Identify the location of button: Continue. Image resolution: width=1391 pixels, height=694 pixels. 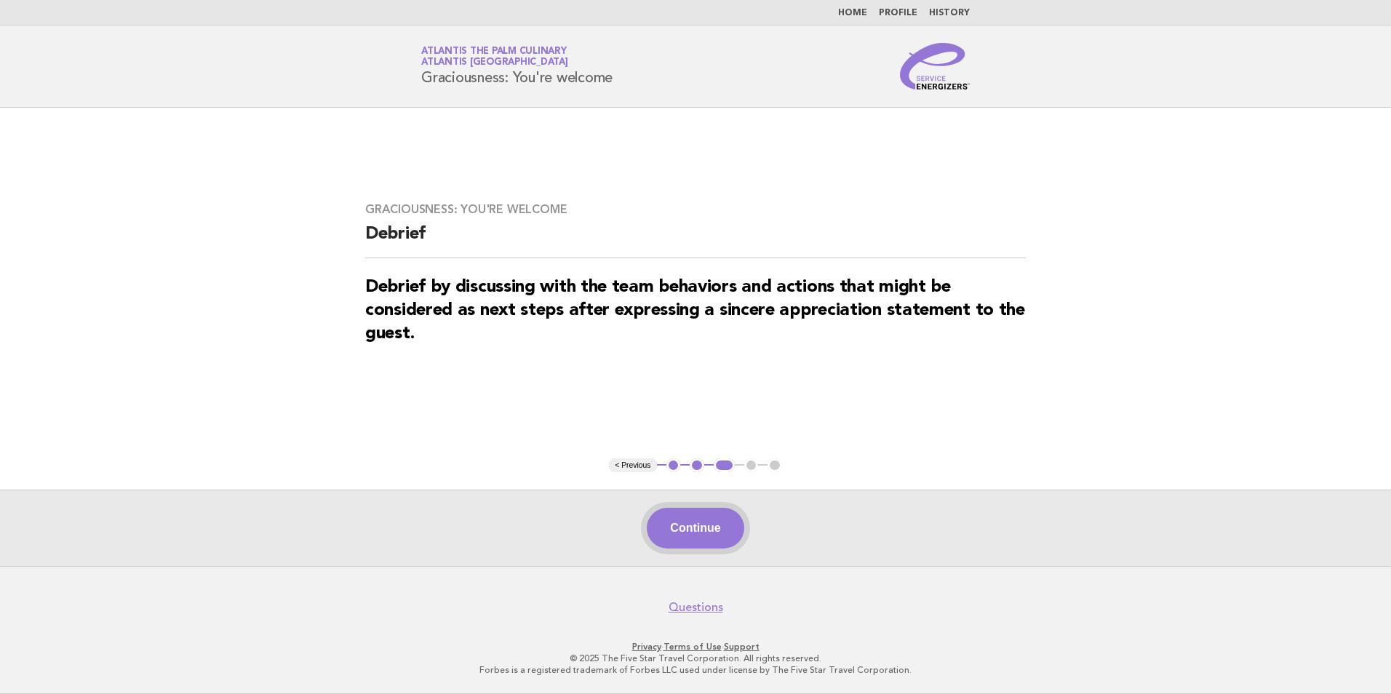
(695, 528).